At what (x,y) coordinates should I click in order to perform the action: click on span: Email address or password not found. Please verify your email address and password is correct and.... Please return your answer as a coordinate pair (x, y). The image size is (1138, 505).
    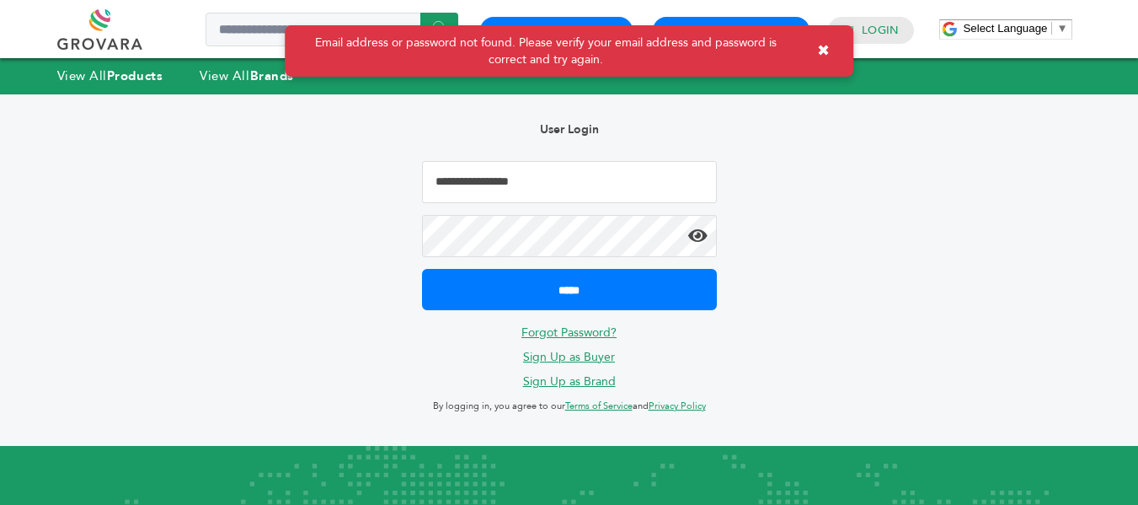
    Looking at the image, I should click on (546, 51).